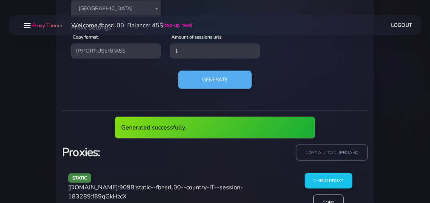 The width and height of the screenshot is (430, 203). Describe the element at coordinates (116, 9) in the screenshot. I see `span: Italy` at that location.